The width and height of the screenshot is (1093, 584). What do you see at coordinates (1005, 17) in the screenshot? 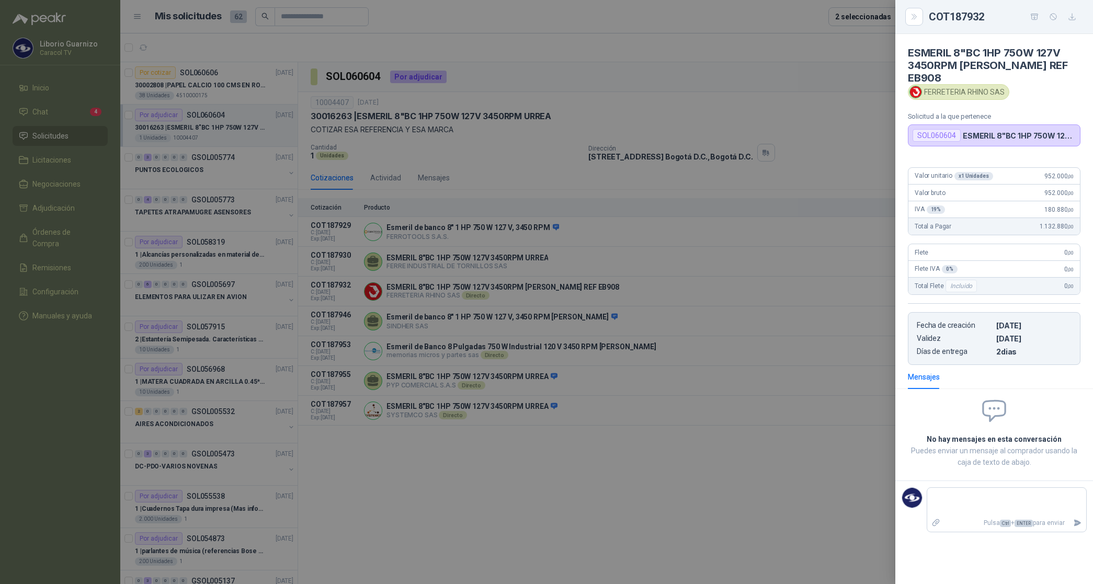
I see `div: COT187932` at bounding box center [1005, 17].